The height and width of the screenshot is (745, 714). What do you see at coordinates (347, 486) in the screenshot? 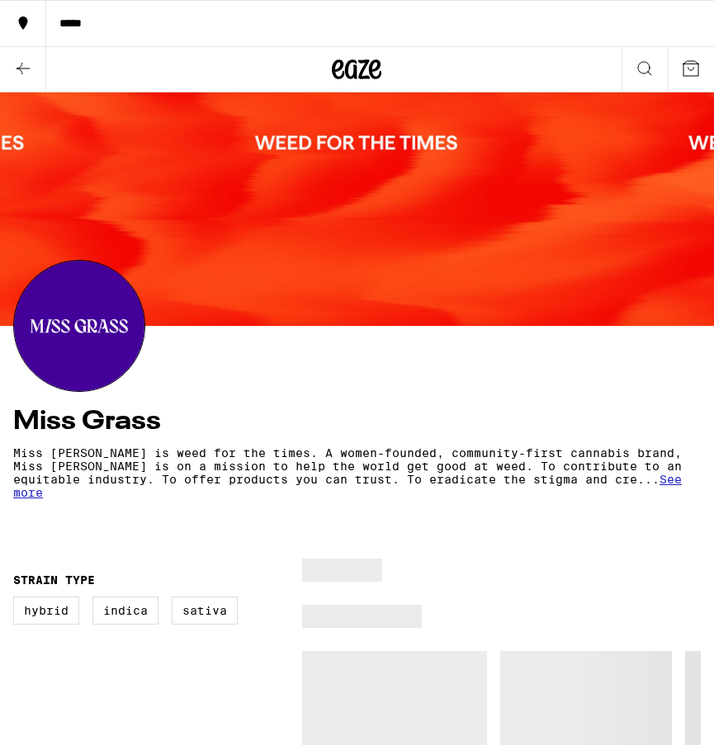
I see `span: See more` at bounding box center [347, 486].